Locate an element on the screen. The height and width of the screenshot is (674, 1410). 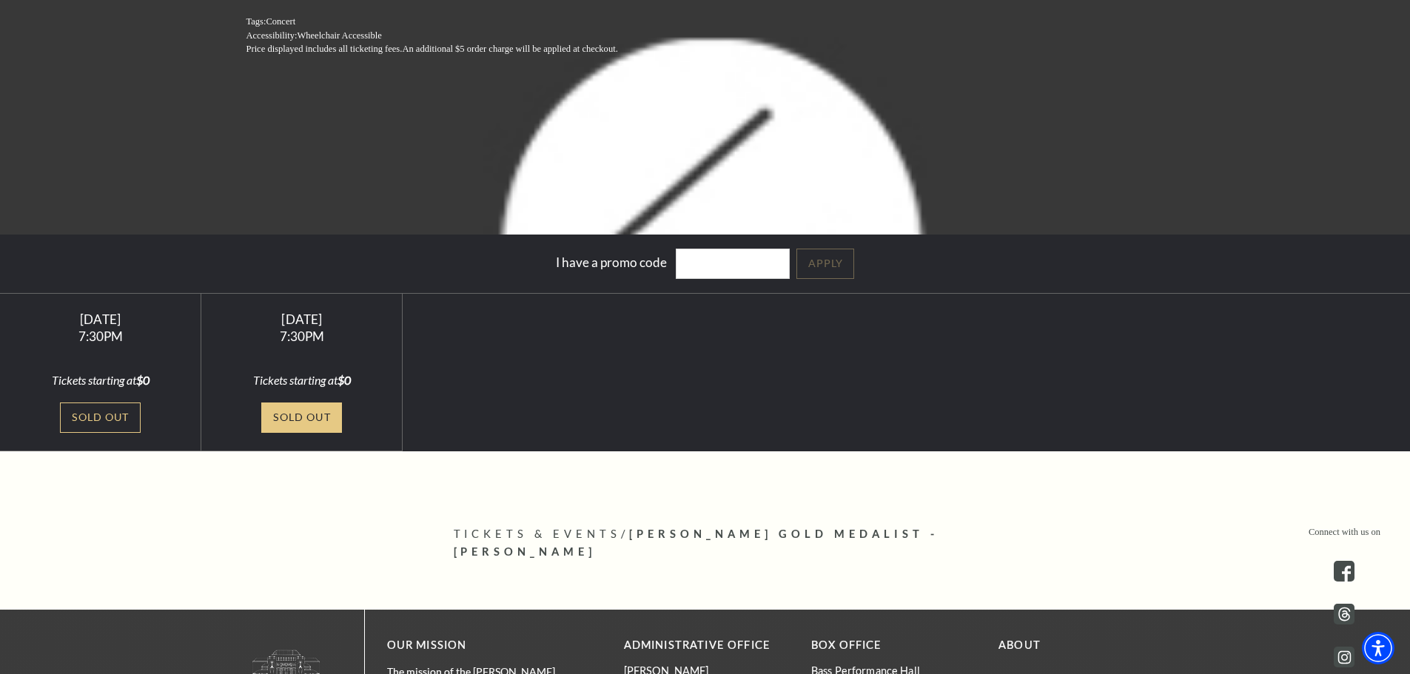
p: Accessibility: is located at coordinates (450, 36).